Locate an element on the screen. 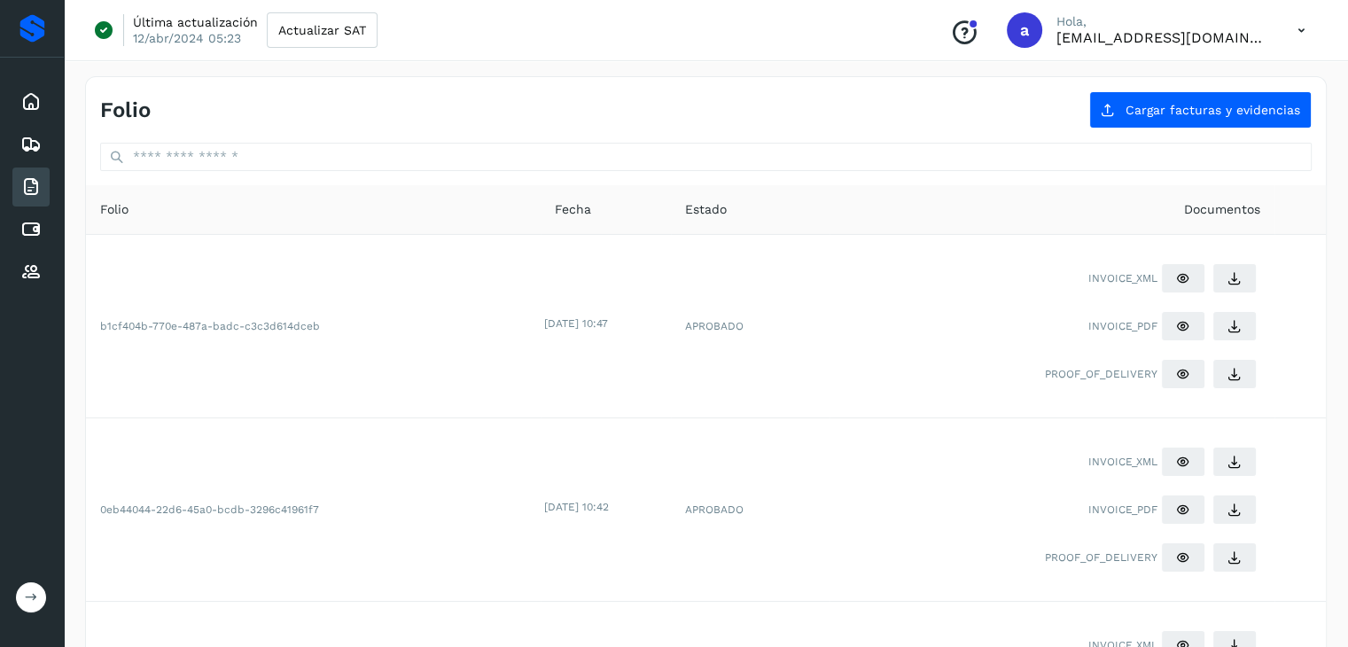 The height and width of the screenshot is (647, 1348). div: Inicio is located at coordinates (31, 102).